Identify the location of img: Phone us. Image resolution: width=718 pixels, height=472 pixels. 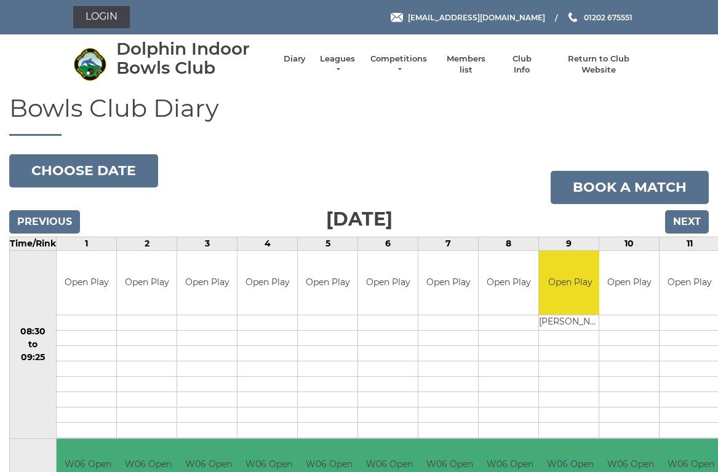
(572, 17).